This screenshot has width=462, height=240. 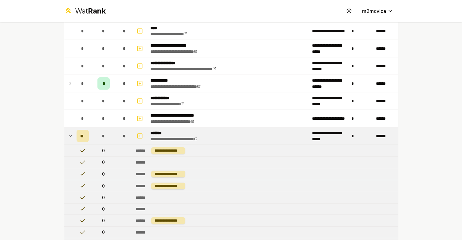 I want to click on div: Wat, so click(x=90, y=11).